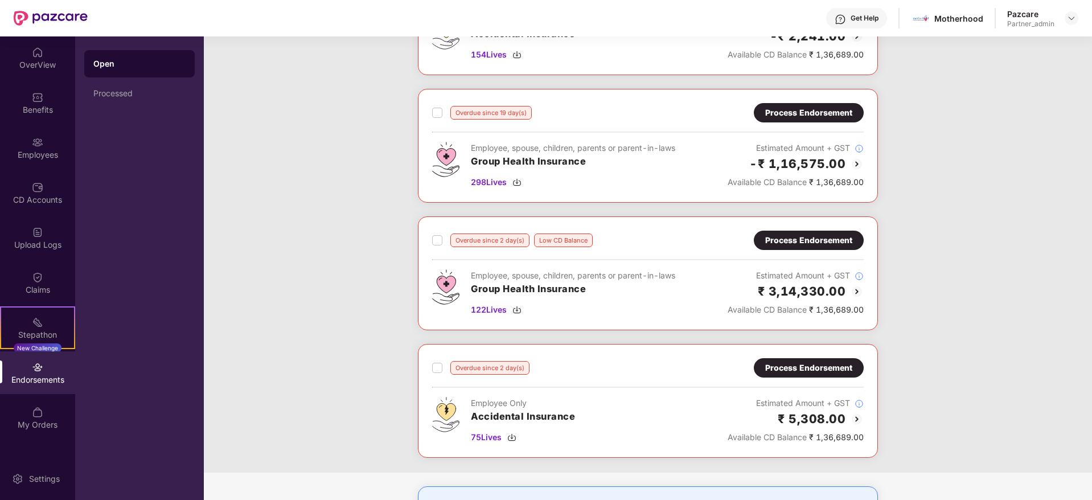 The height and width of the screenshot is (500, 1092). Describe the element at coordinates (921, 18) in the screenshot. I see `img: motherhood%20_%20logo.png` at that location.